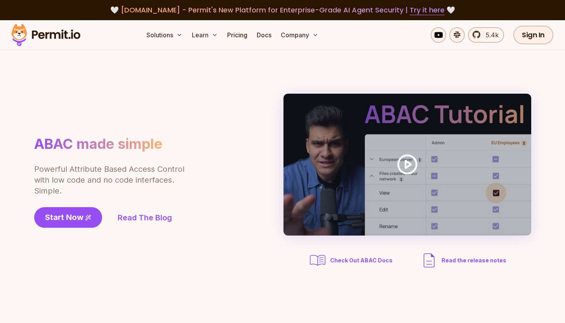 The image size is (565, 323). Describe the element at coordinates (264, 35) in the screenshot. I see `a: Docs` at that location.